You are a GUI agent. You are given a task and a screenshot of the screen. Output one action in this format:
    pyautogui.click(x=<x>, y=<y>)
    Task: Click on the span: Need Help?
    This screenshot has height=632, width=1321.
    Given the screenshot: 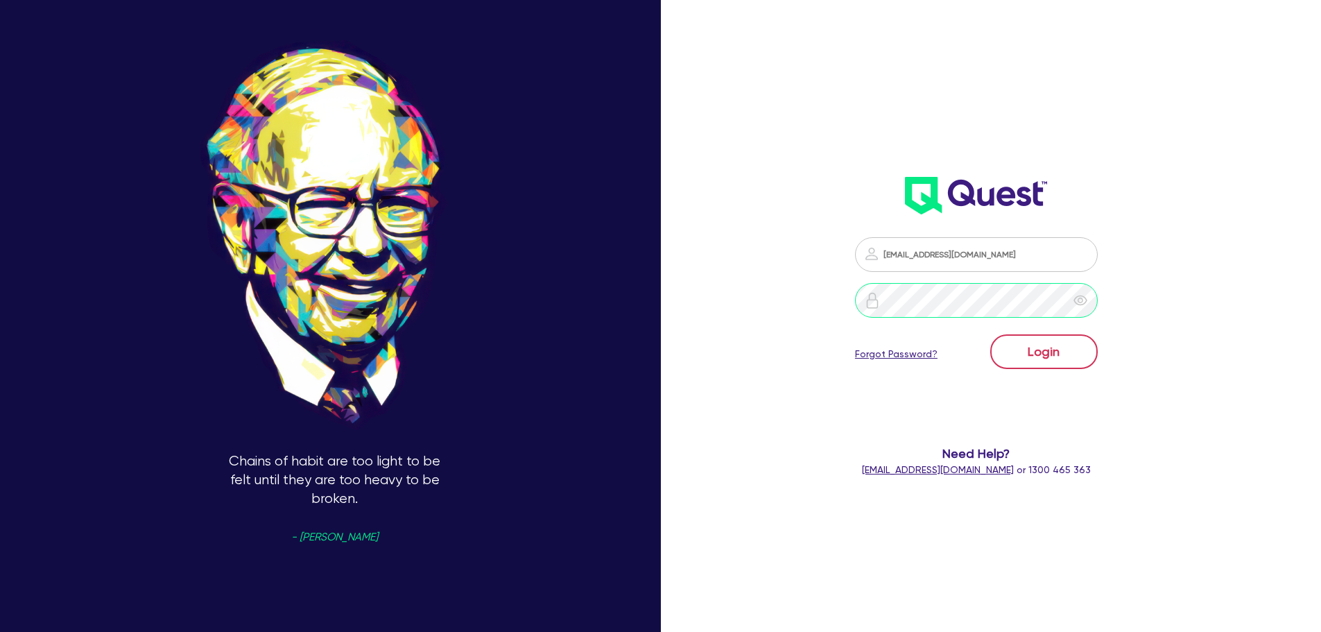 What is the action you would take?
    pyautogui.click(x=976, y=453)
    